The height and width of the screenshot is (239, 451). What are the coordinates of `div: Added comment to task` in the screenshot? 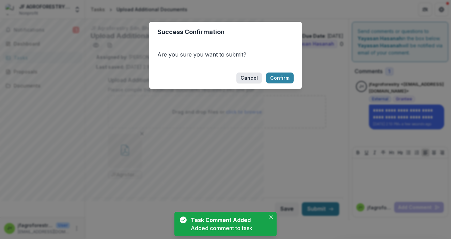 It's located at (228, 228).